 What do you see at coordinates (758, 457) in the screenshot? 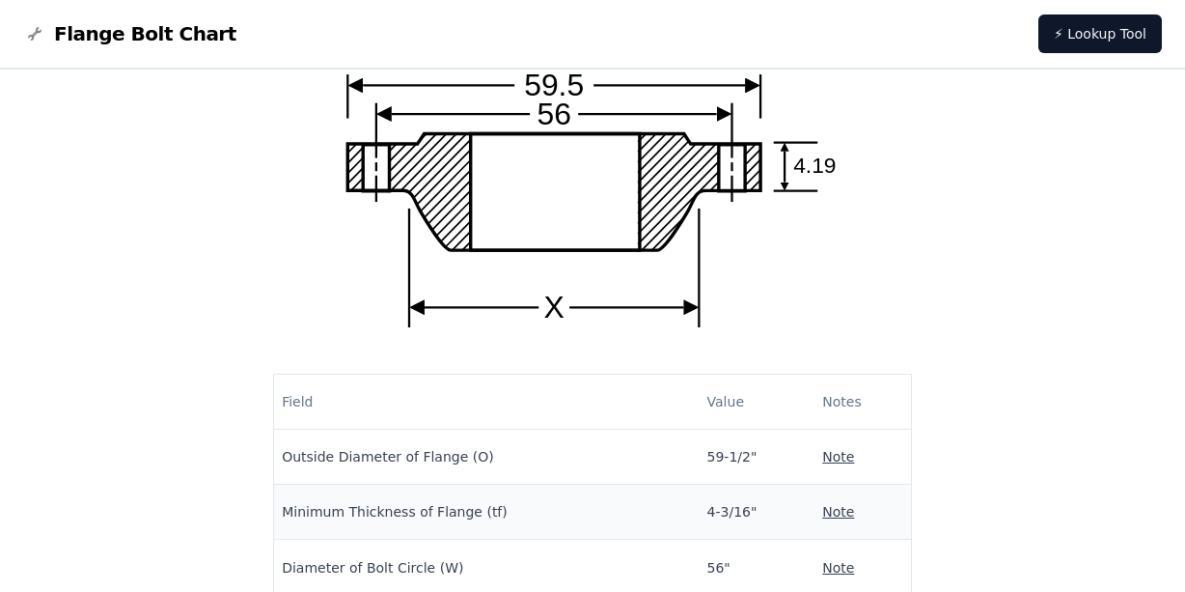
I see `td: 59-1/2"` at bounding box center [758, 457].